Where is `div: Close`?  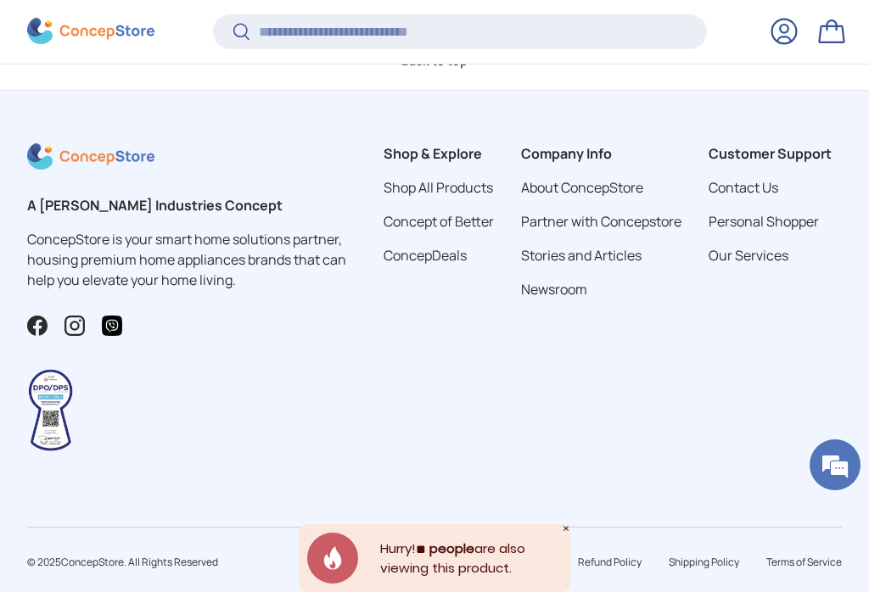
div: Close is located at coordinates (566, 529).